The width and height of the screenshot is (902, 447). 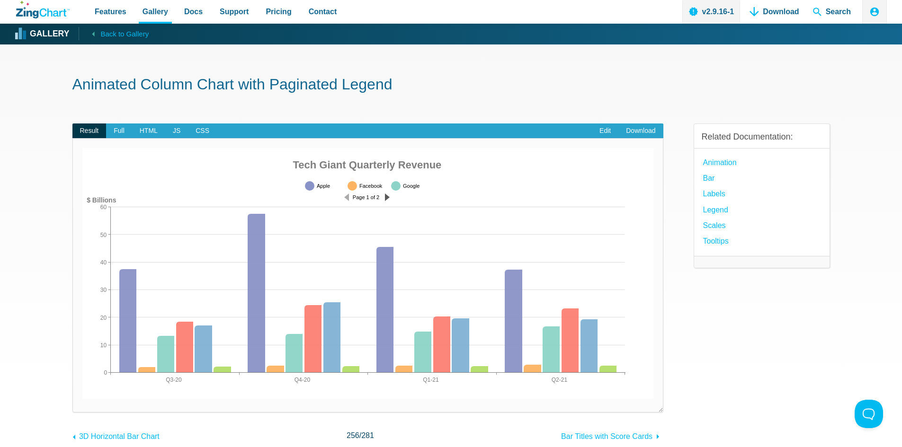 I want to click on span: 281, so click(x=367, y=435).